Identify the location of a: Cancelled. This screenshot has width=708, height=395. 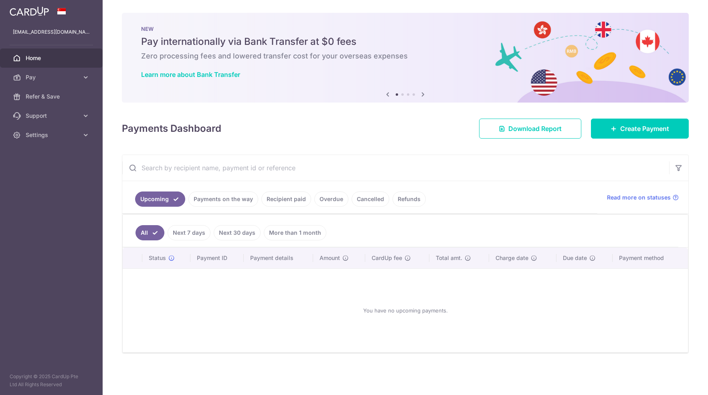
(370, 199).